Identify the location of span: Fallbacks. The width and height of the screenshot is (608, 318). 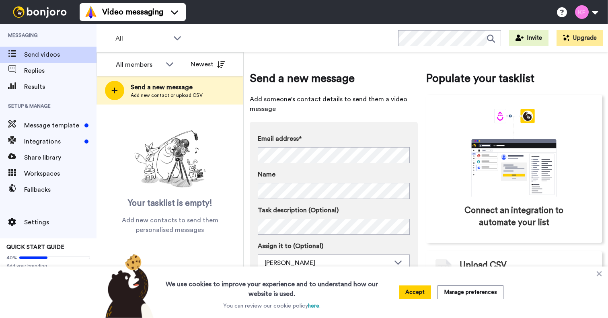
(60, 190).